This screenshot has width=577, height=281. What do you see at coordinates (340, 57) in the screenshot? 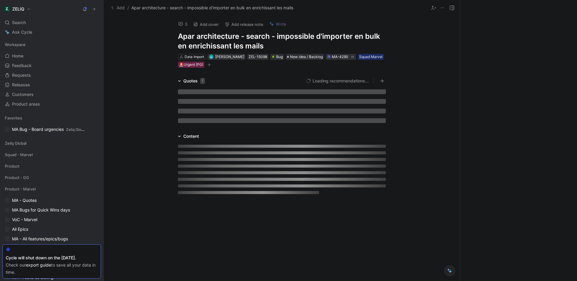
I see `div: MA-4290` at bounding box center [340, 57].